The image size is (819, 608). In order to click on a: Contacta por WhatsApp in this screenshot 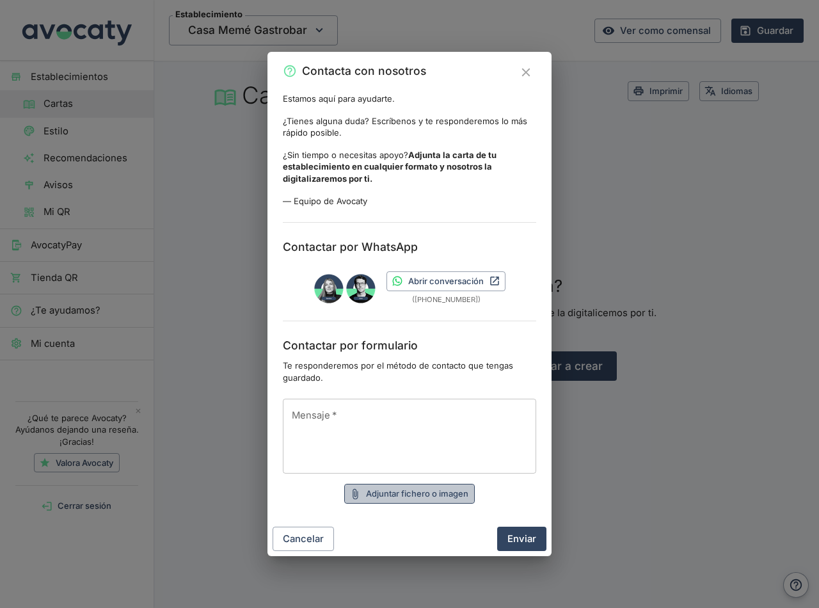, I will do `click(446, 281)`.